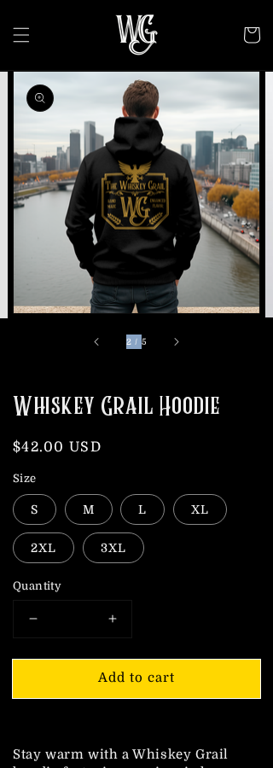 This screenshot has height=768, width=273. What do you see at coordinates (129, 341) in the screenshot?
I see `span: 2` at bounding box center [129, 341].